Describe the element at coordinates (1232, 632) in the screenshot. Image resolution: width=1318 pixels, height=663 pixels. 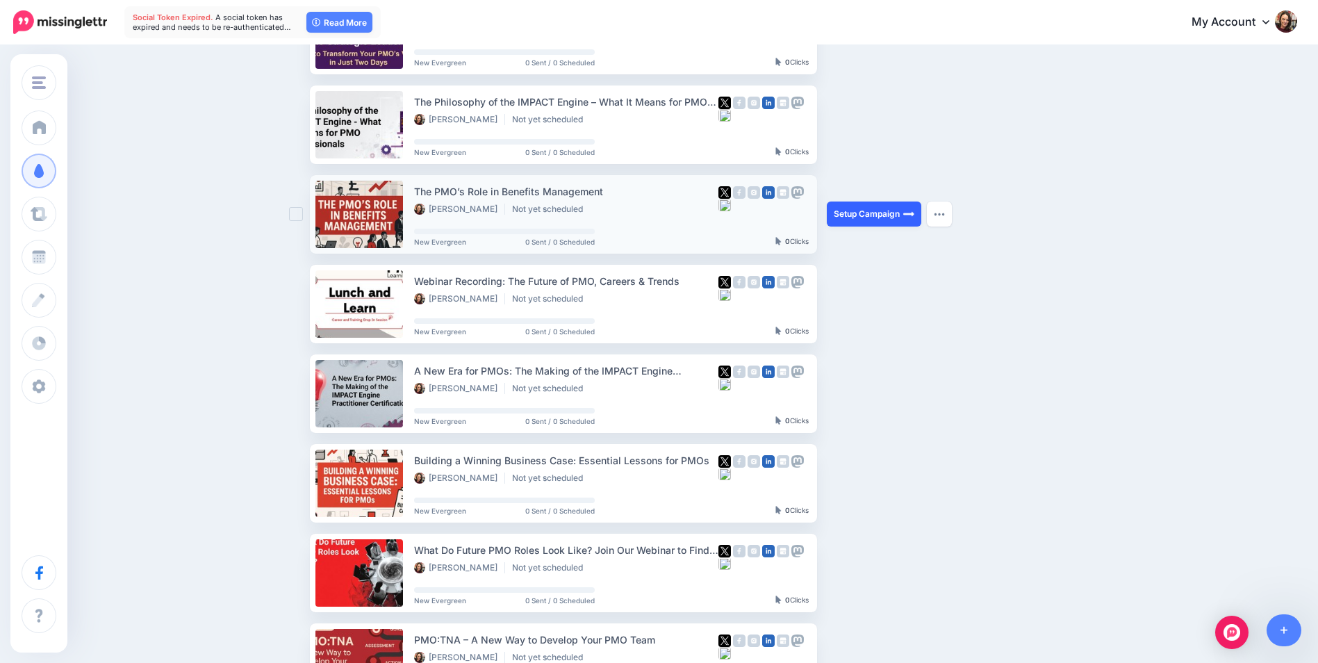
I see `div: Open Intercom Messenger` at that location.